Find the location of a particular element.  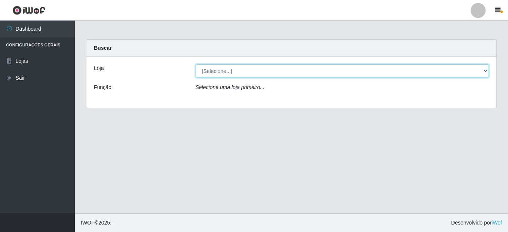

label: Loja is located at coordinates (99, 68).